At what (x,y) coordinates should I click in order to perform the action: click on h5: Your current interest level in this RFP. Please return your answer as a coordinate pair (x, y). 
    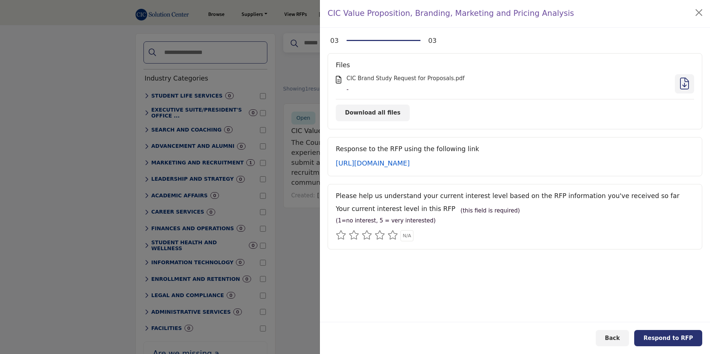
    Looking at the image, I should click on (395, 209).